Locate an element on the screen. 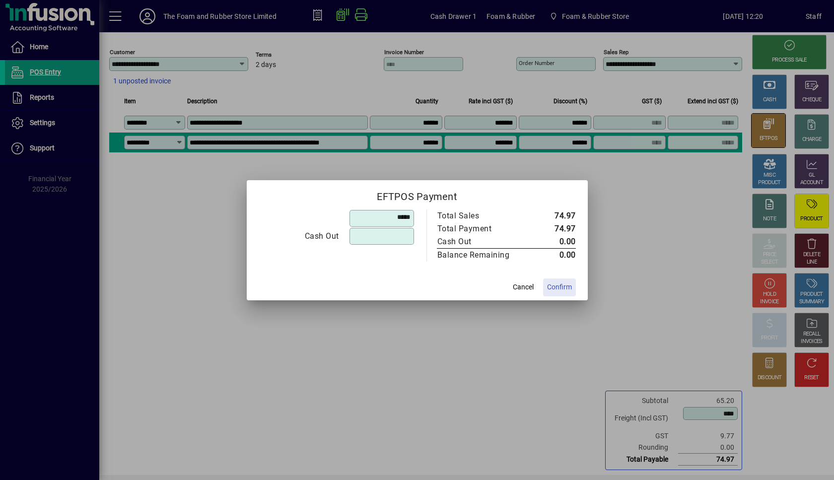 The height and width of the screenshot is (480, 834). button: Cancel is located at coordinates (523, 287).